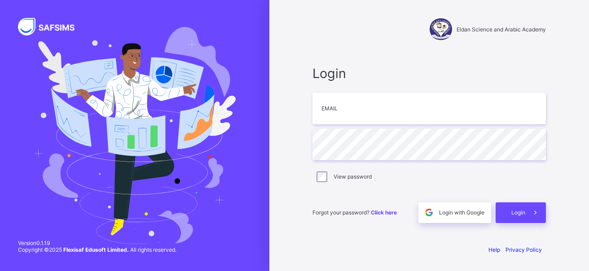 The height and width of the screenshot is (271, 589). What do you see at coordinates (352, 176) in the screenshot?
I see `label: View password` at bounding box center [352, 176].